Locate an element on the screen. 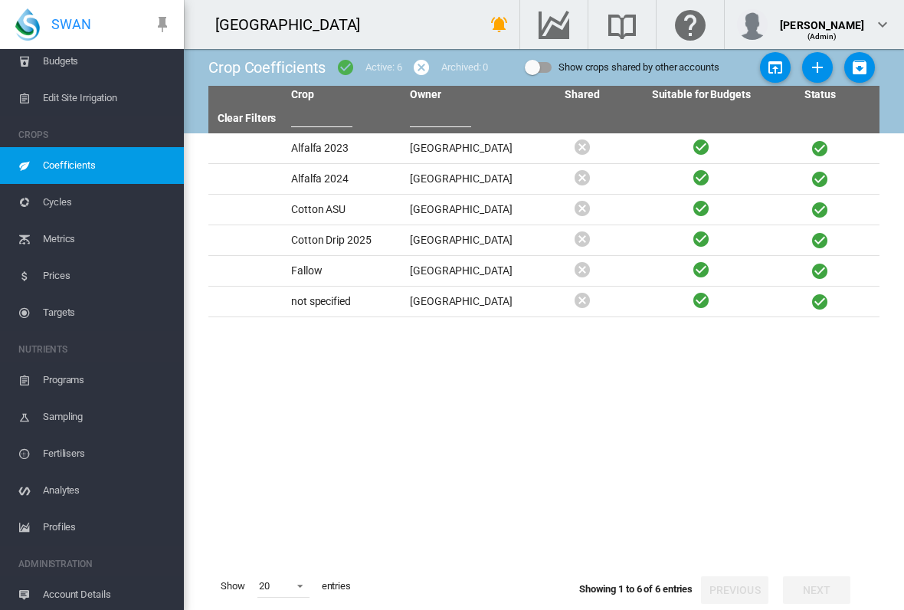 The image size is (904, 610). span: Edit Site Irrigation is located at coordinates (107, 98).